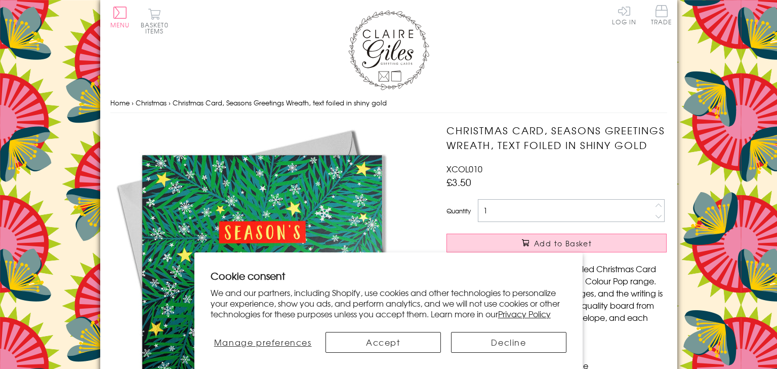 The height and width of the screenshot is (369, 777). What do you see at coordinates (525, 313) in the screenshot?
I see `a: Privacy Policy` at bounding box center [525, 313].